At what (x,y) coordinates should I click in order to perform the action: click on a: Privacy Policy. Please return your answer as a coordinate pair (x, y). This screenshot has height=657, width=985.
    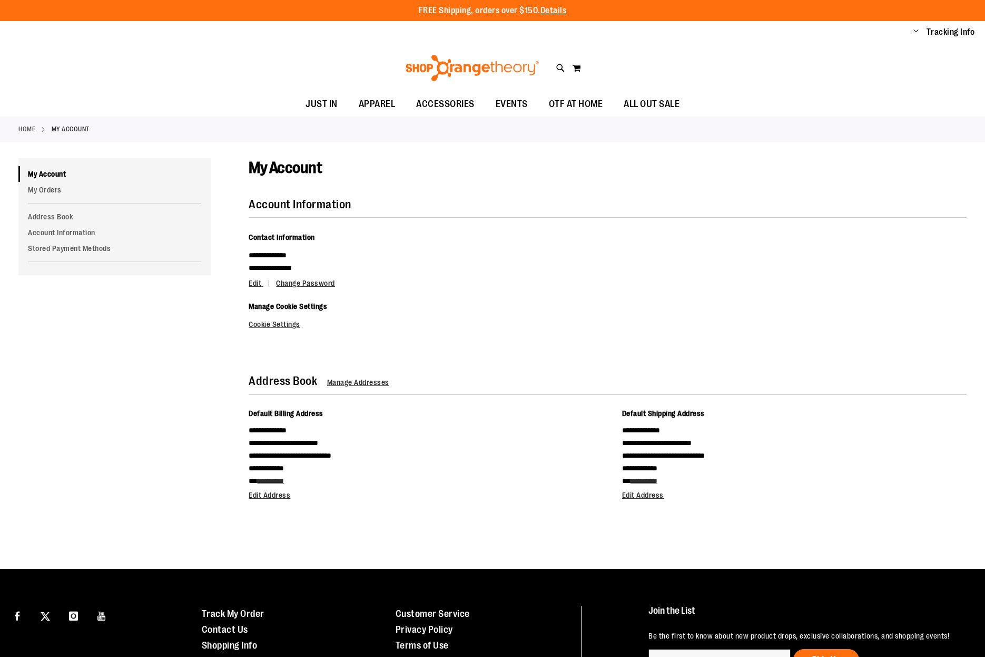
    Looking at the image, I should click on (424, 629).